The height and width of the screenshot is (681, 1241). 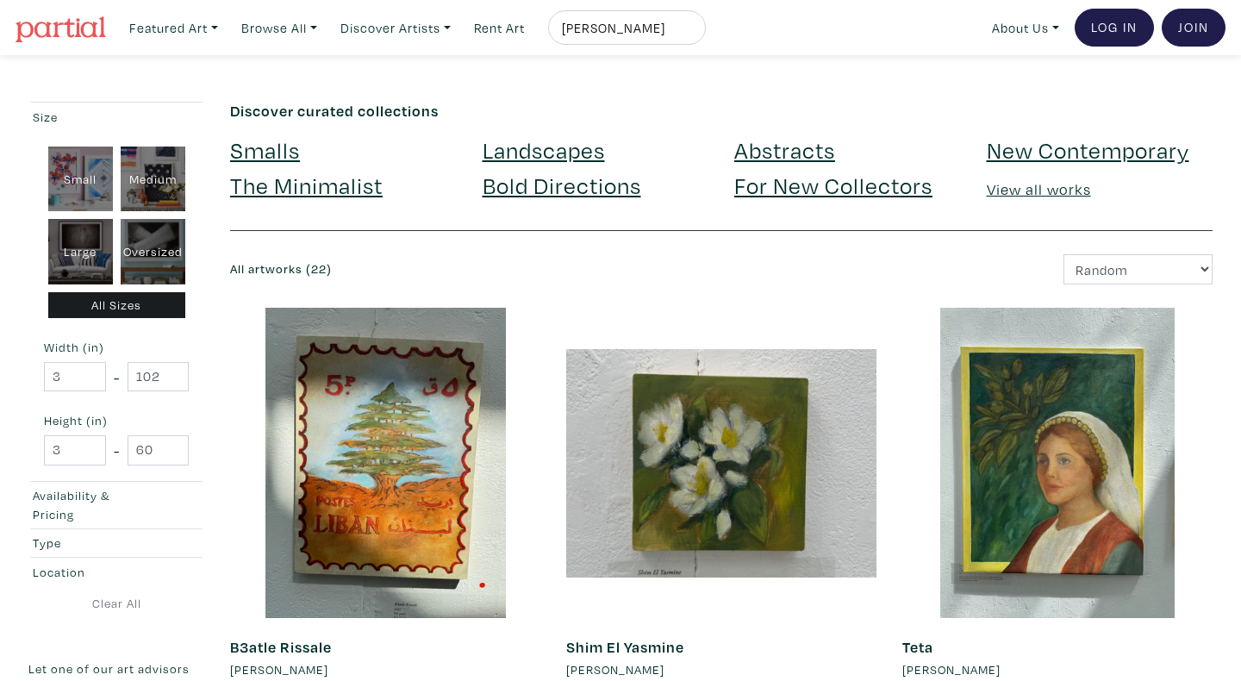 What do you see at coordinates (281, 646) in the screenshot?
I see `a: B3atle Rissale` at bounding box center [281, 646].